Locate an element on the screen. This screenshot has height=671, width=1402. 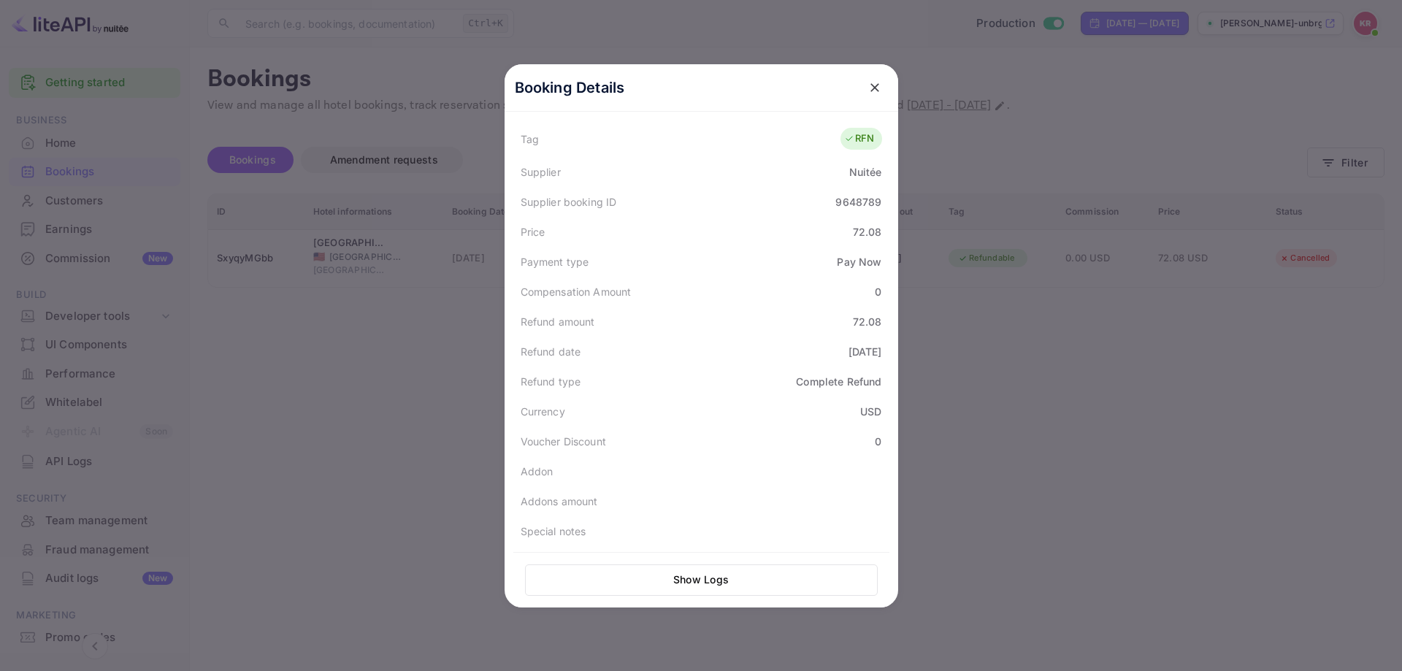
div: Addons amount is located at coordinates (559, 501).